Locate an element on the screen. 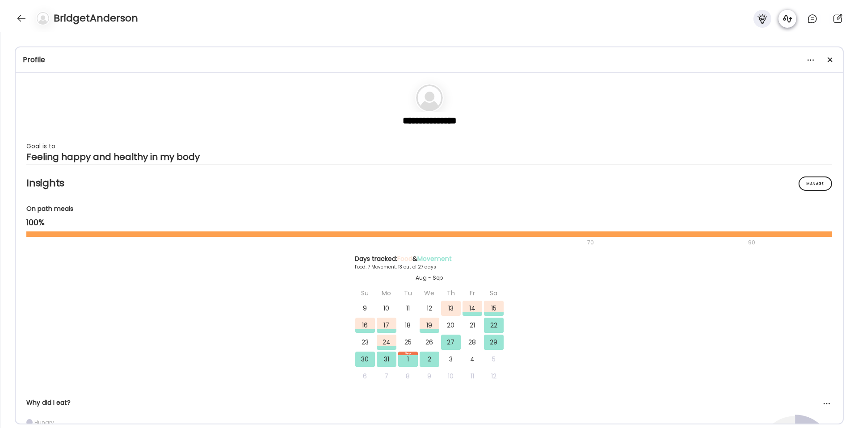  div: 20 is located at coordinates (451, 325).